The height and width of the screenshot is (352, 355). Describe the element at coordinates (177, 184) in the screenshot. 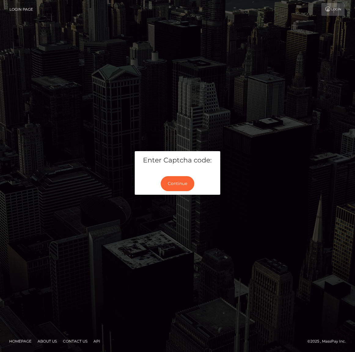

I see `button: Continue` at that location.